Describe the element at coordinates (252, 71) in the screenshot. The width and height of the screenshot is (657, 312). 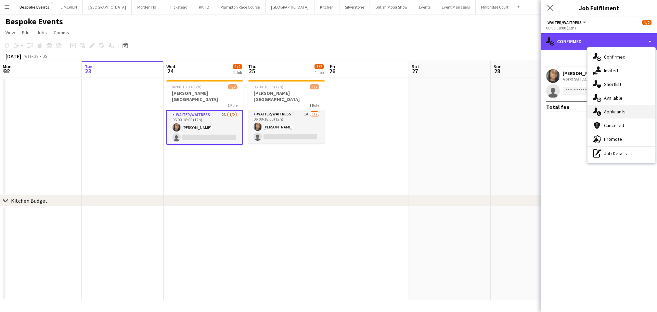
I see `span: 25` at that location.